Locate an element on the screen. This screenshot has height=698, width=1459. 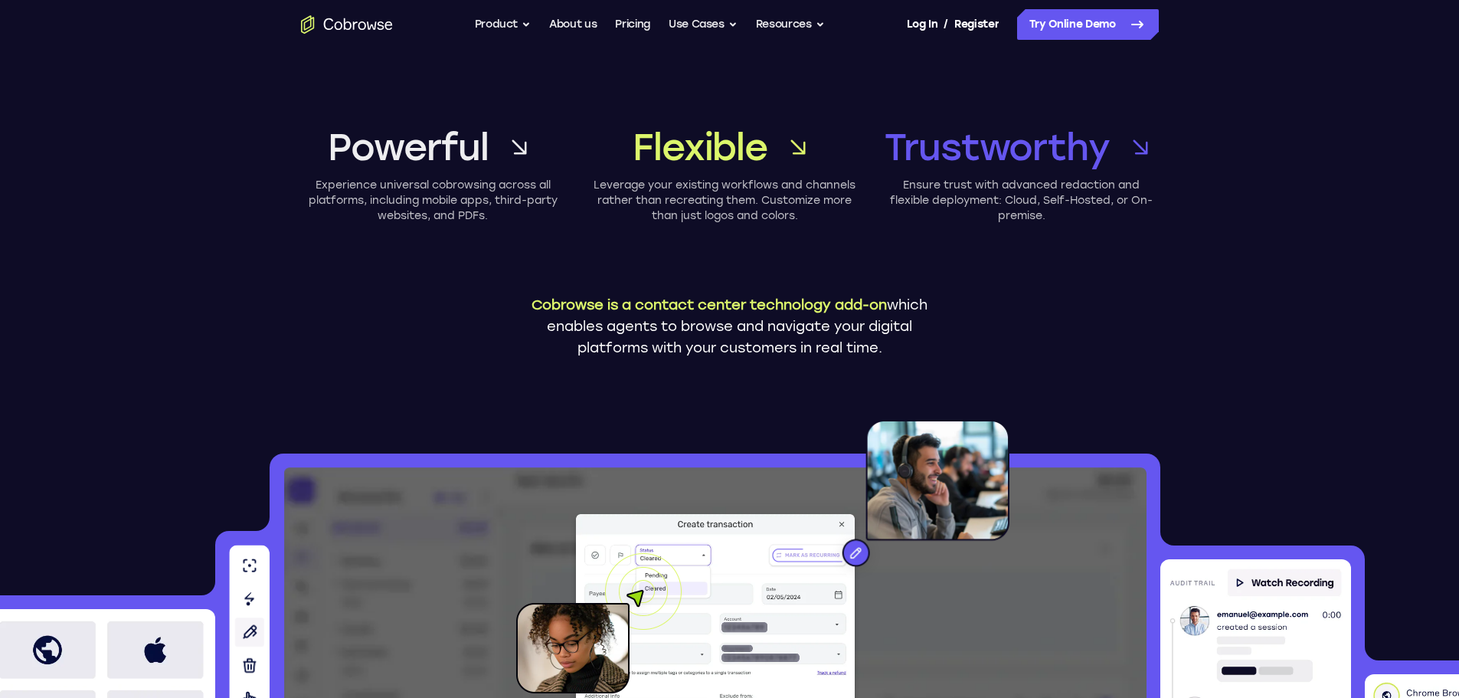
a: About us is located at coordinates (573, 25).